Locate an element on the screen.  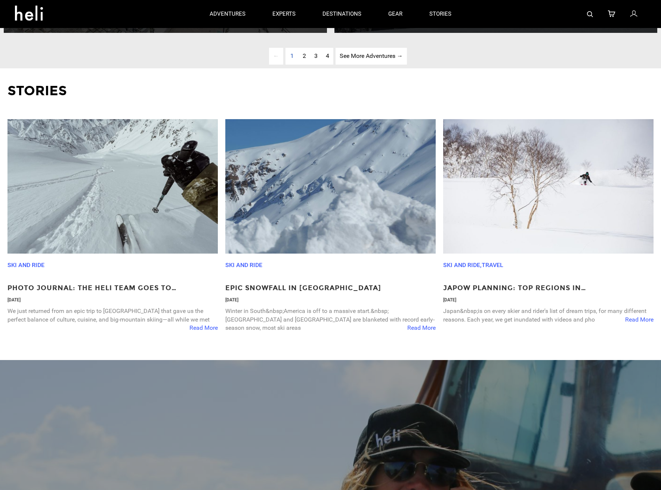
span: 2 is located at coordinates (304, 56).